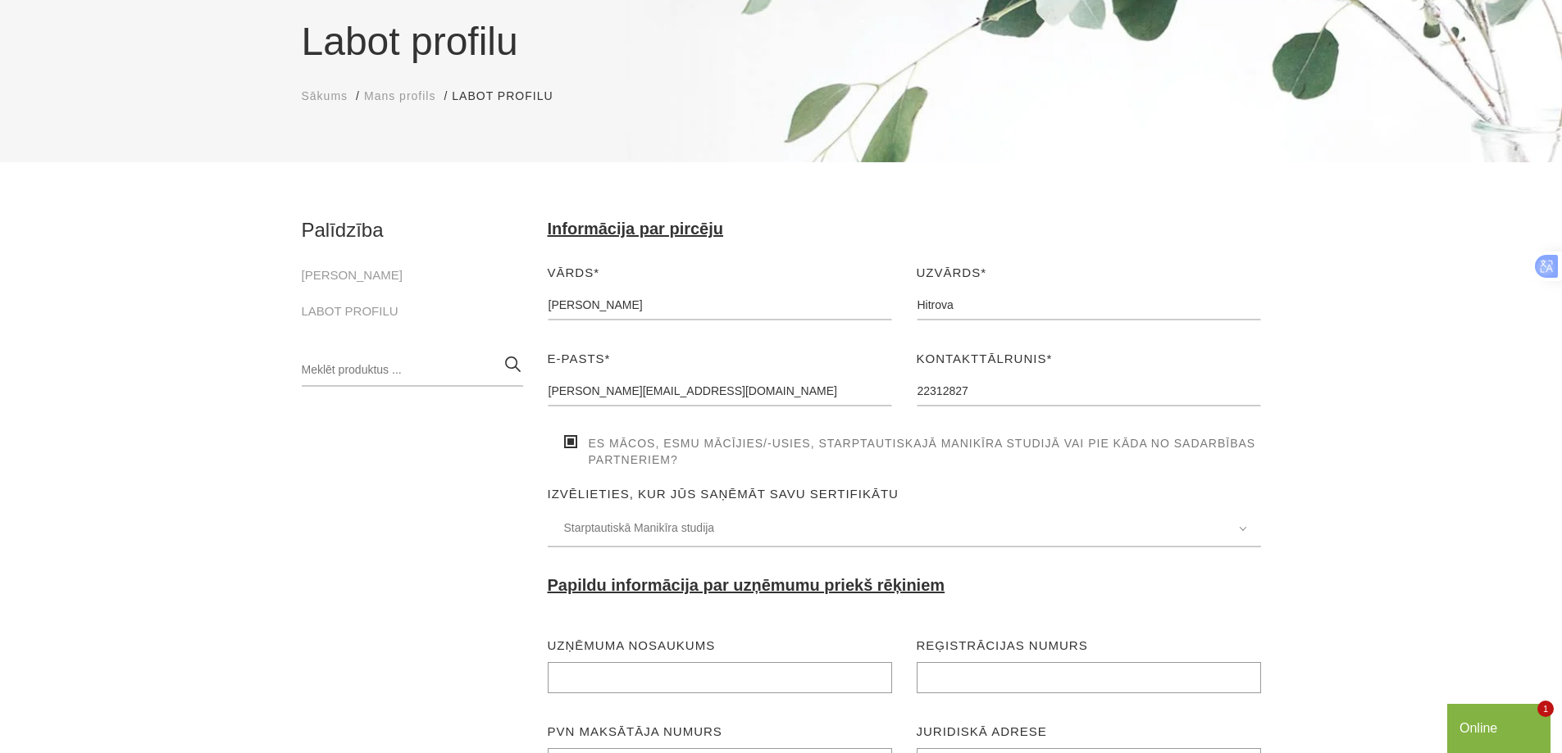 This screenshot has height=753, width=1562. What do you see at coordinates (412, 230) in the screenshot?
I see `h2: Palīdzība` at bounding box center [412, 230].